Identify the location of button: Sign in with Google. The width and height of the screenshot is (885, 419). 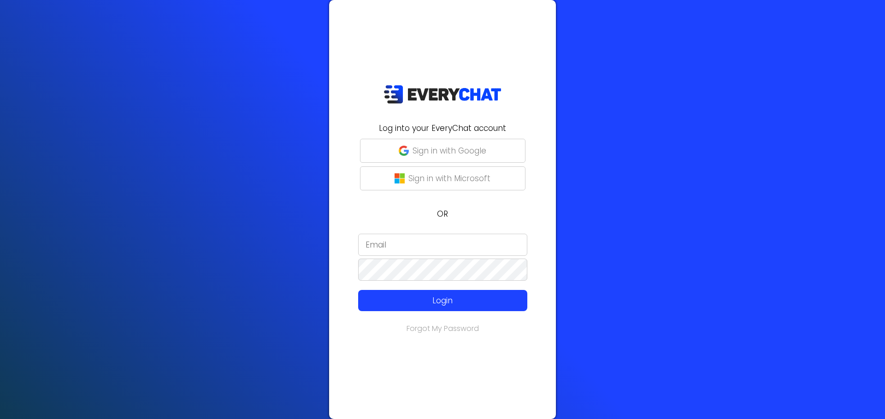
(443, 151).